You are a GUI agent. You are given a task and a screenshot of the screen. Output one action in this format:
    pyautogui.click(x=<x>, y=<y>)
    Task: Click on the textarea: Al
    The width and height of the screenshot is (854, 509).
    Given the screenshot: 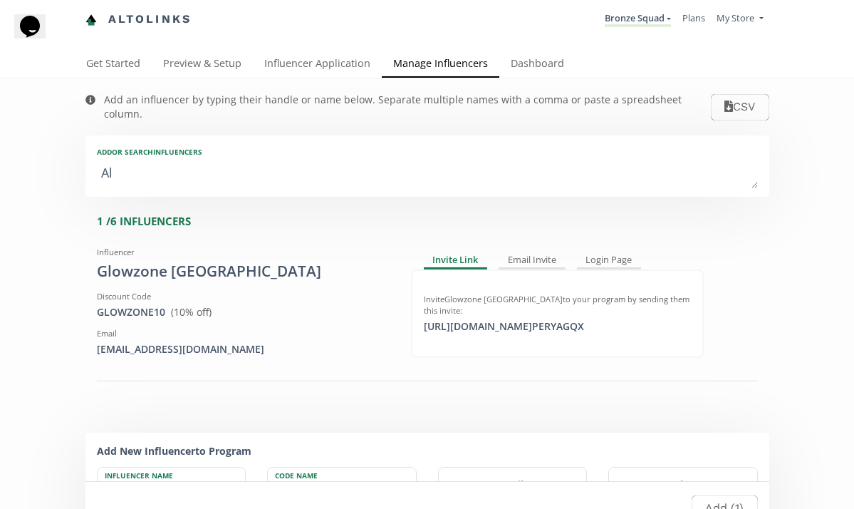 What is the action you would take?
    pyautogui.click(x=427, y=174)
    